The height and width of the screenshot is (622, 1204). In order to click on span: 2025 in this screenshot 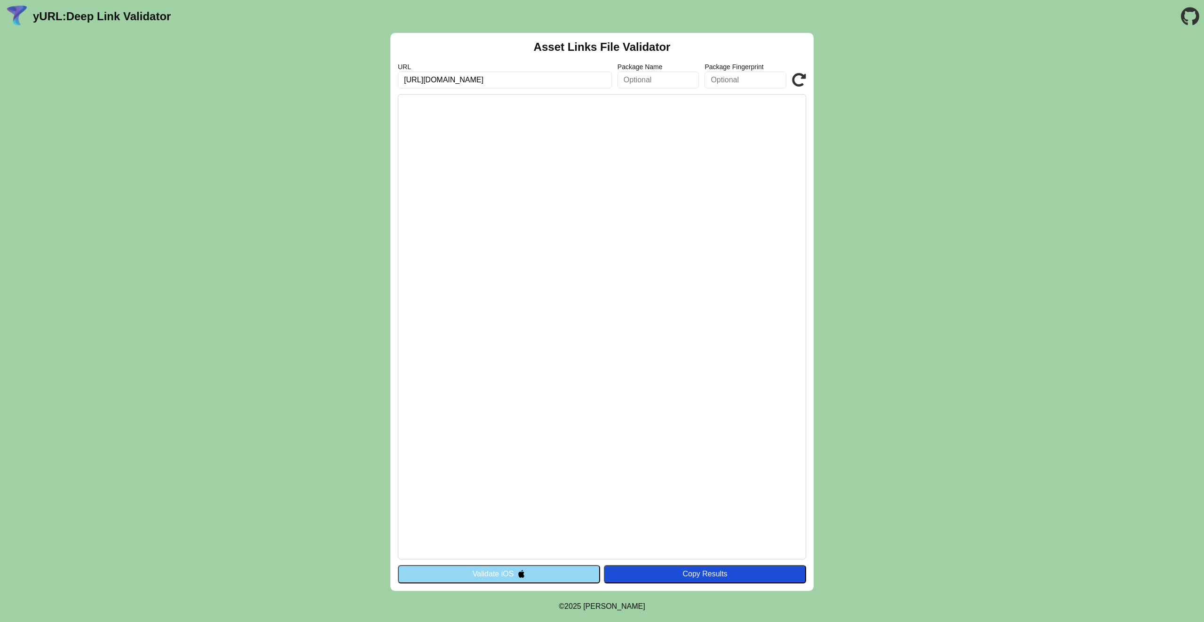, I will do `click(573, 606)`.